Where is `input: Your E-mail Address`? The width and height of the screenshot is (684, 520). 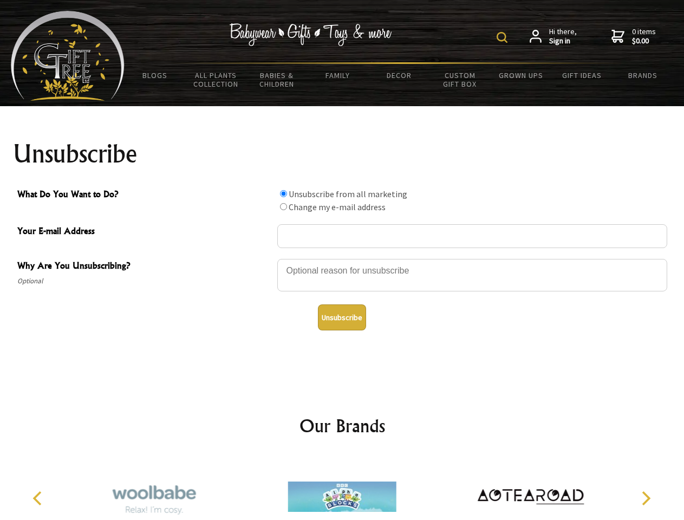
input: Your E-mail Address is located at coordinates (472, 236).